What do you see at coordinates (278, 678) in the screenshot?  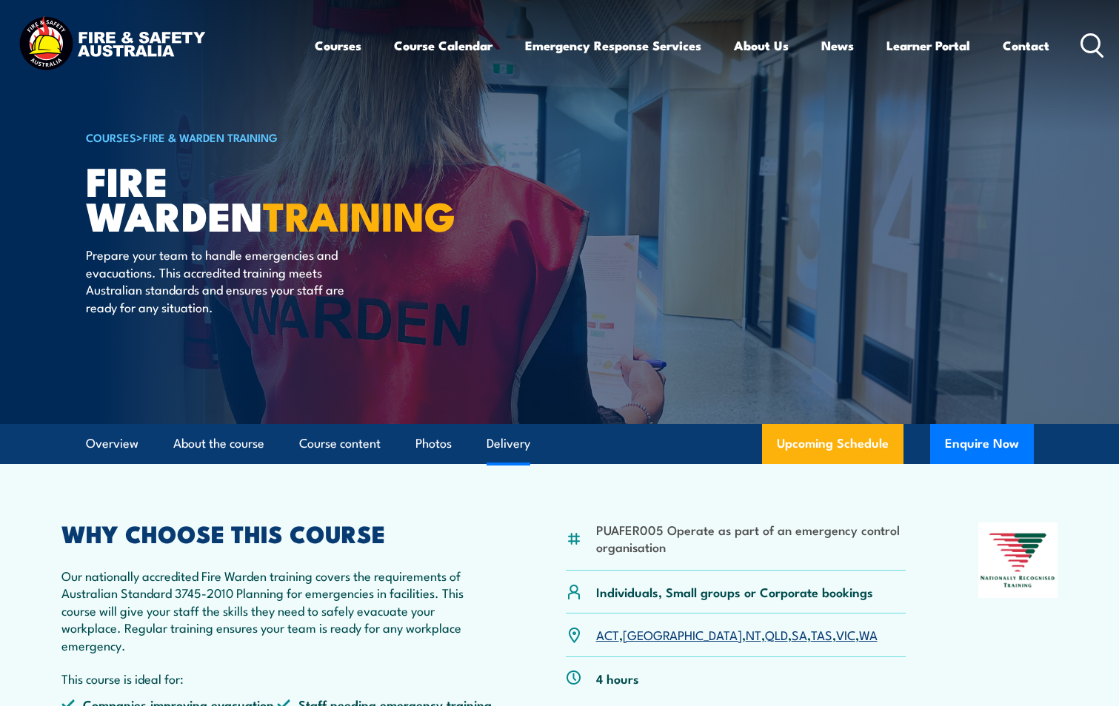 I see `p: This course is ideal for:` at bounding box center [278, 678].